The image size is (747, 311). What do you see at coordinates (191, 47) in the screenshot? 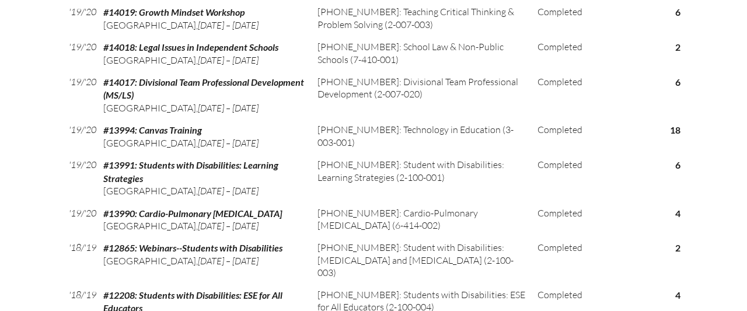
I see `span: #14018: Legal Issues in Independent Schools` at bounding box center [191, 47].